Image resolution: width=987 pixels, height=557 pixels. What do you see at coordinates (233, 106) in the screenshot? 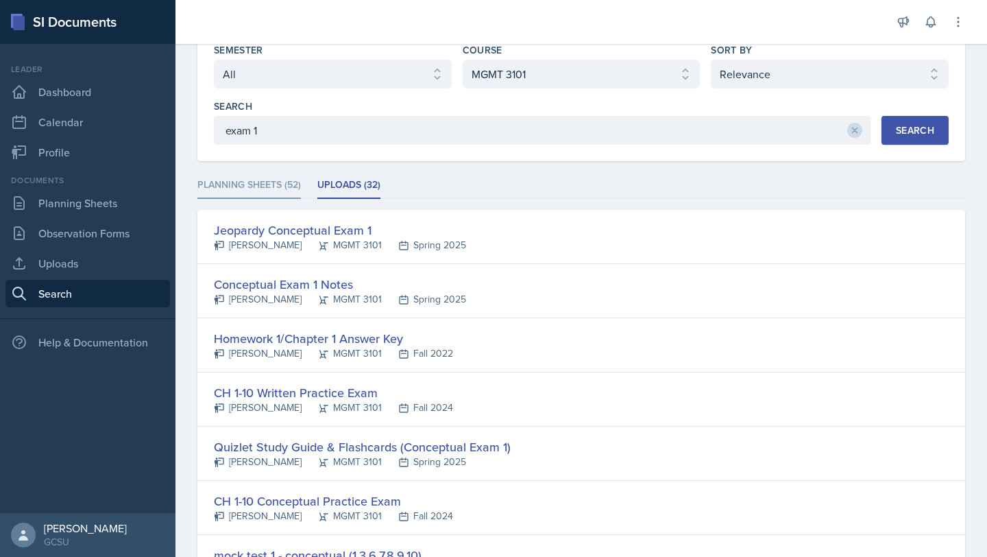
I see `label: Search` at bounding box center [233, 106].